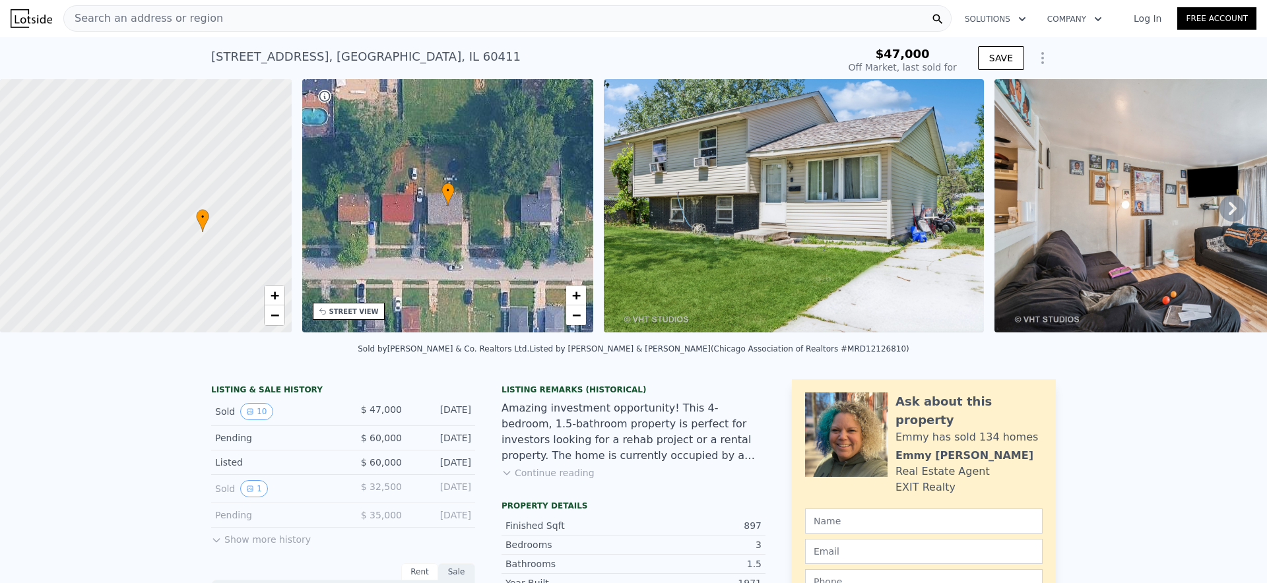 This screenshot has height=583, width=1267. I want to click on span: Search an address or region, so click(143, 18).